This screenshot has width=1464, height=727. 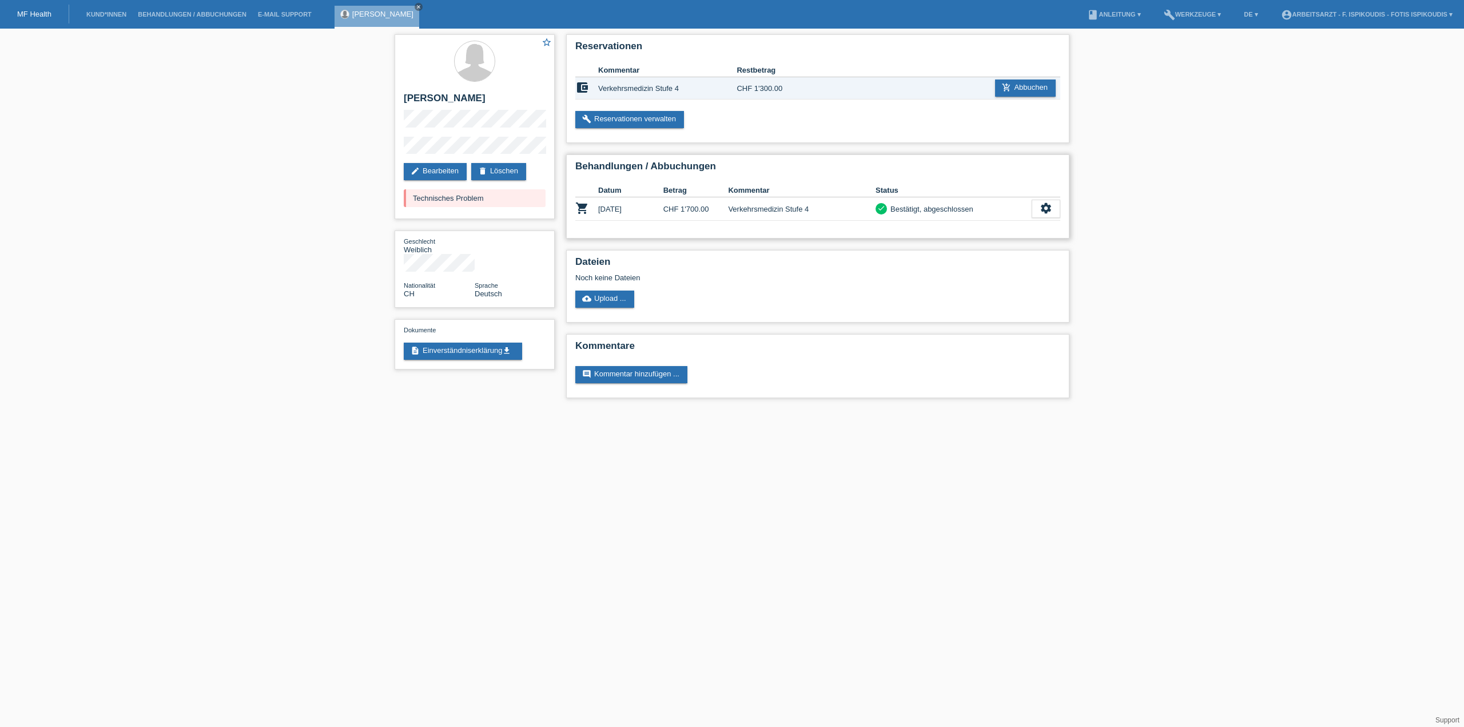 What do you see at coordinates (420, 330) in the screenshot?
I see `span: Dokumente` at bounding box center [420, 330].